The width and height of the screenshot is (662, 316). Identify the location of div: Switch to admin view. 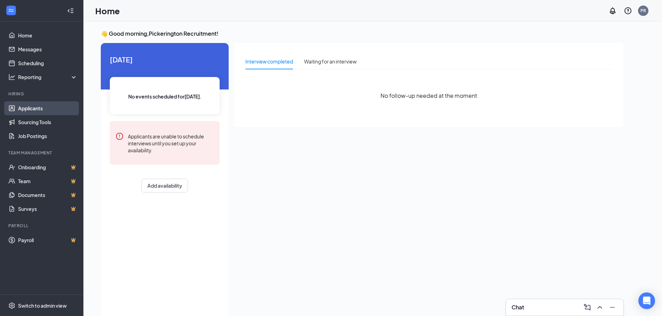
(42, 306).